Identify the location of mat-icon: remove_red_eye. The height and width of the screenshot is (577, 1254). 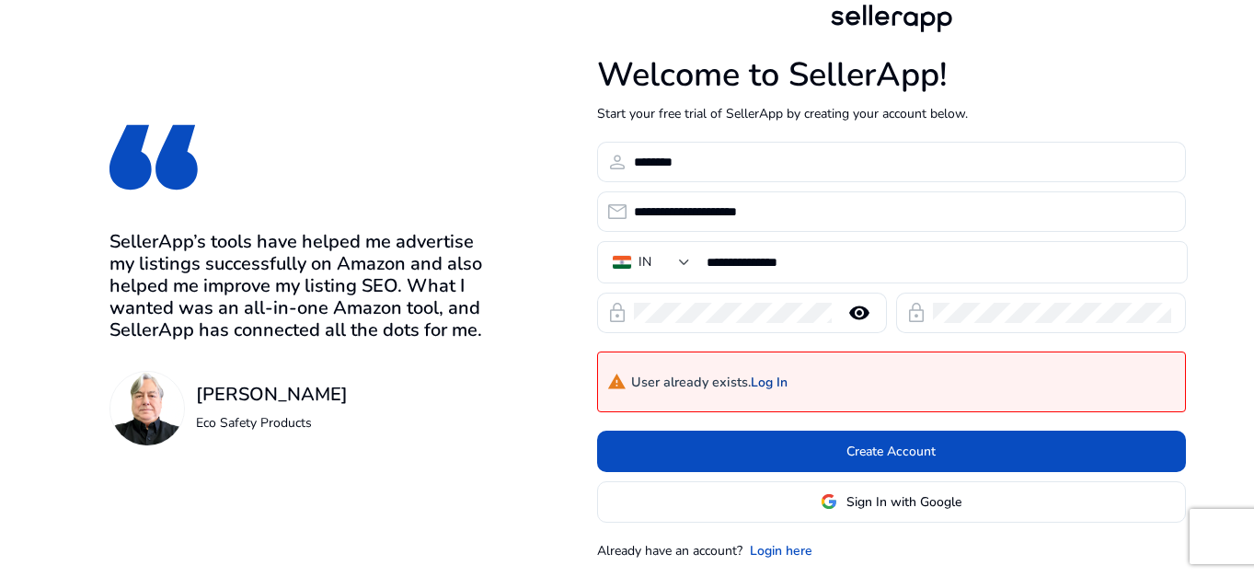
(859, 313).